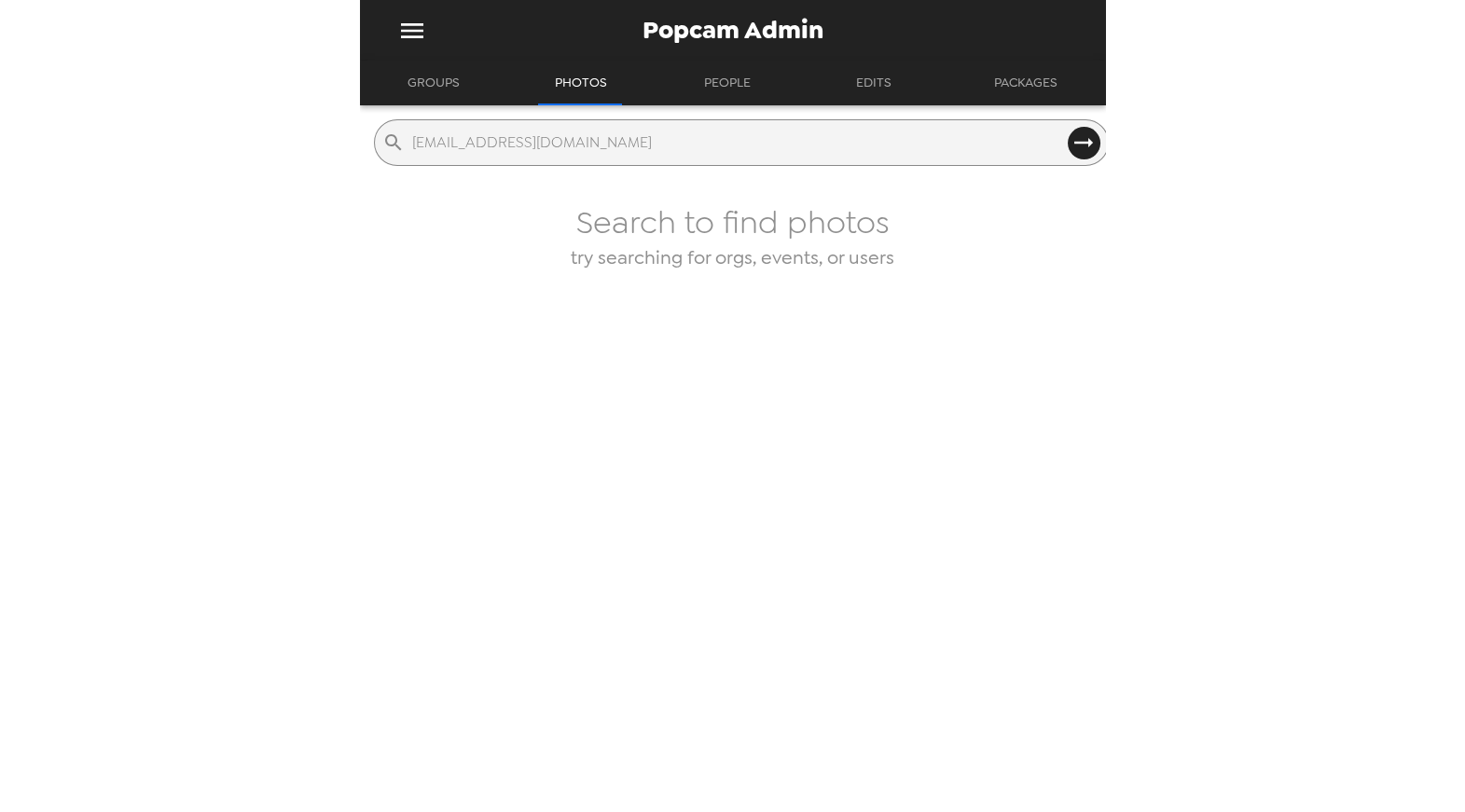  I want to click on h4: Search to find photos, so click(732, 223).